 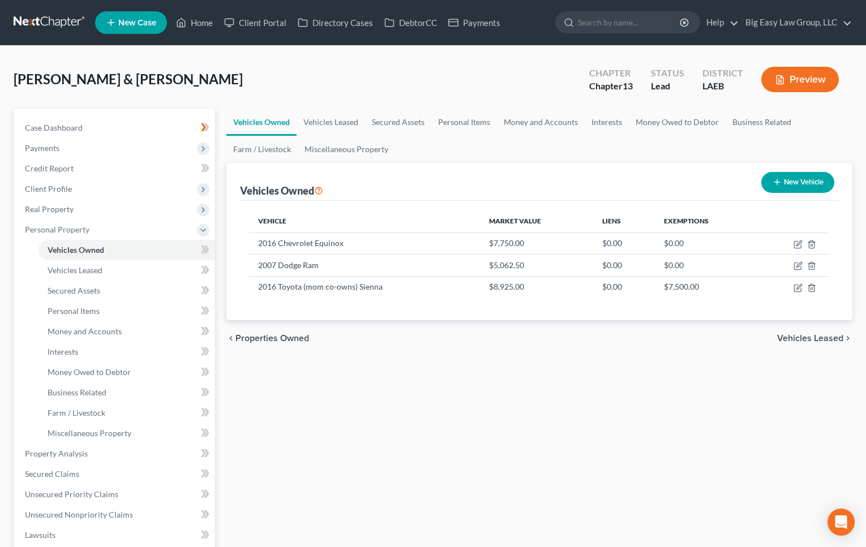 I want to click on td: $5,062.50, so click(x=537, y=266).